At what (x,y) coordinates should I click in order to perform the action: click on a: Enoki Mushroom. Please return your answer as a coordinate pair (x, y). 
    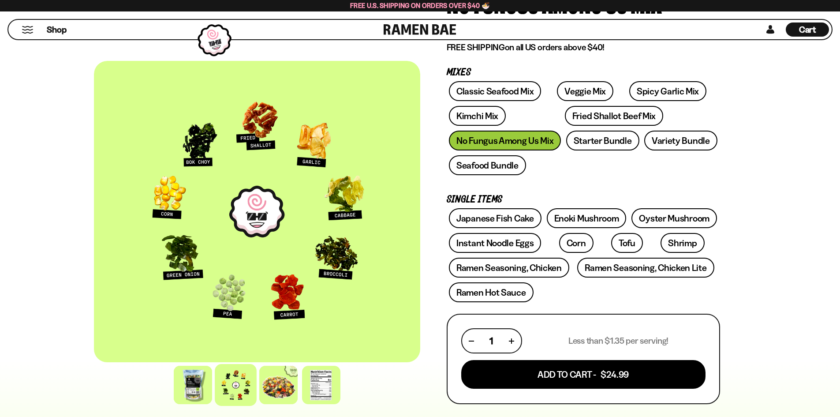
    Looking at the image, I should click on (587, 218).